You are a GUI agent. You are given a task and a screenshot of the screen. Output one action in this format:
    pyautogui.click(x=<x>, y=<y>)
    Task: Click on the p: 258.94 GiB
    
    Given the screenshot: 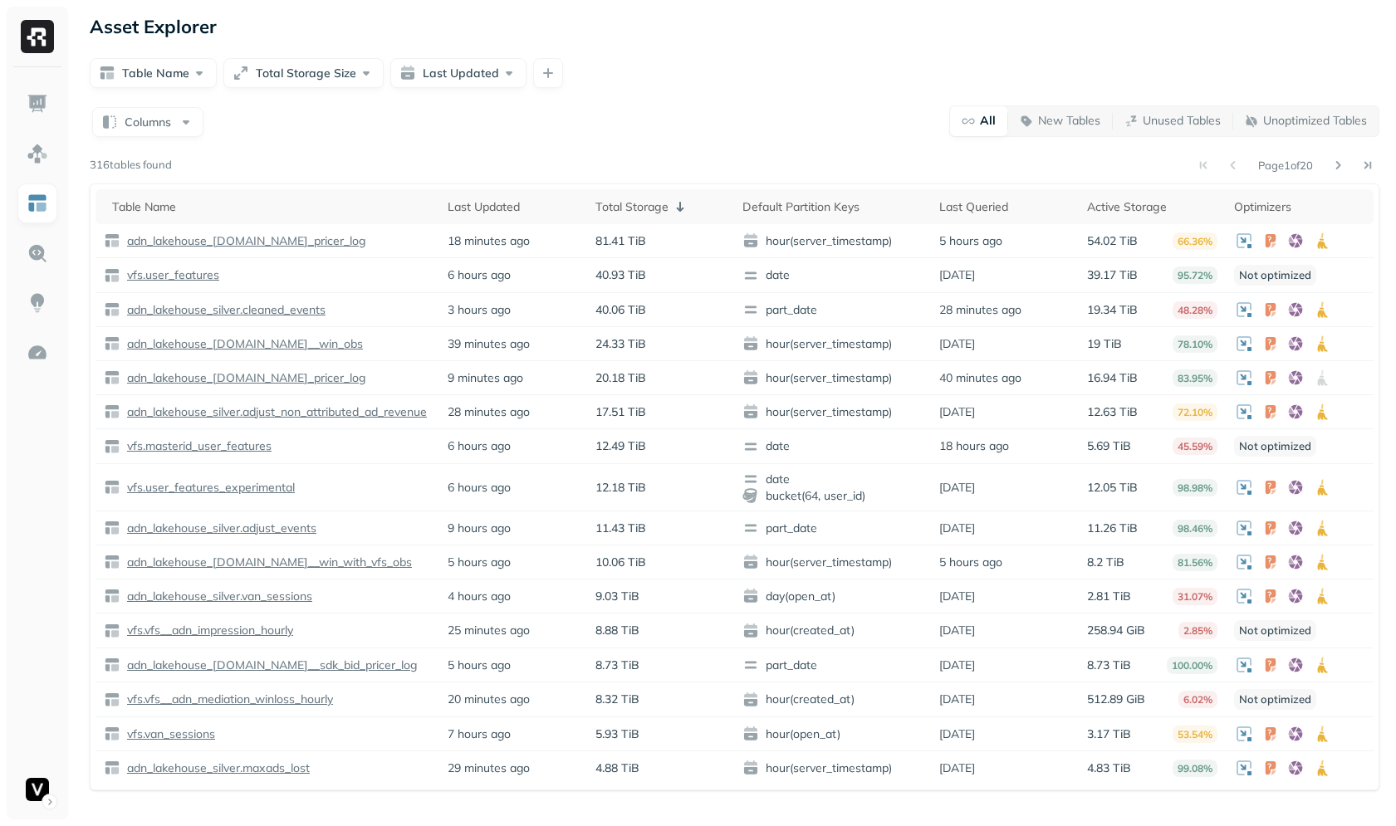 What is the action you would take?
    pyautogui.click(x=1116, y=630)
    